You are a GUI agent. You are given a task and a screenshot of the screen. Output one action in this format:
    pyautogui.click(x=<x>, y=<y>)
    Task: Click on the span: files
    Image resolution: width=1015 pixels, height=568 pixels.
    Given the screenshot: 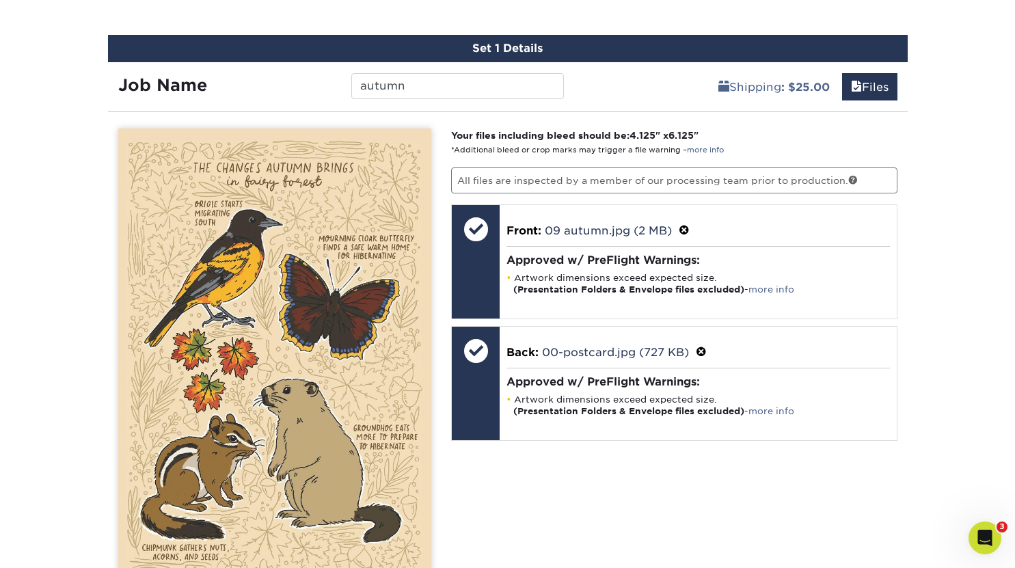 What is the action you would take?
    pyautogui.click(x=857, y=87)
    